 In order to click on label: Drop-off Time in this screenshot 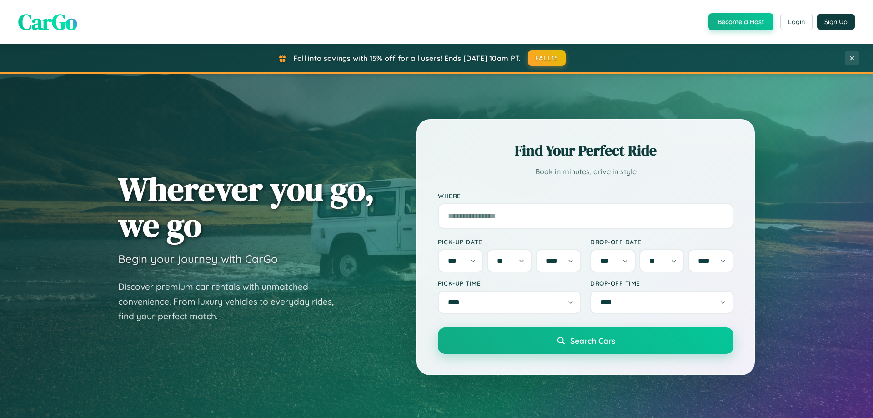, I will do `click(662, 283)`.